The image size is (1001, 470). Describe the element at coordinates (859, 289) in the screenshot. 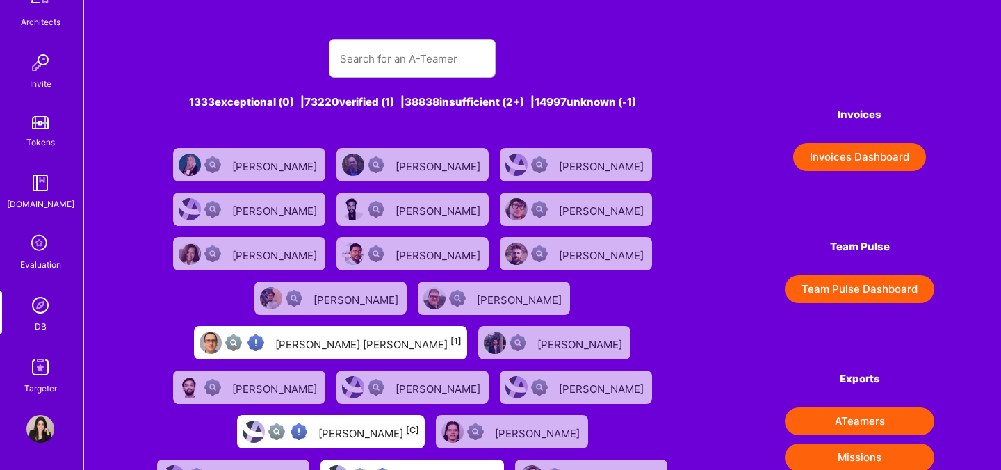

I see `a: Team Pulse Dashboard` at that location.